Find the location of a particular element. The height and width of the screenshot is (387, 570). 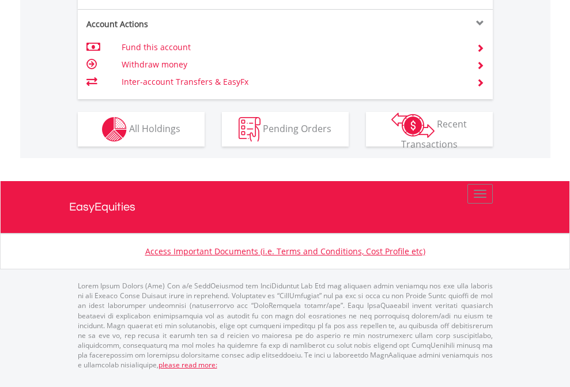

td: Inter-account Transfers & EasyFx is located at coordinates (292, 82).